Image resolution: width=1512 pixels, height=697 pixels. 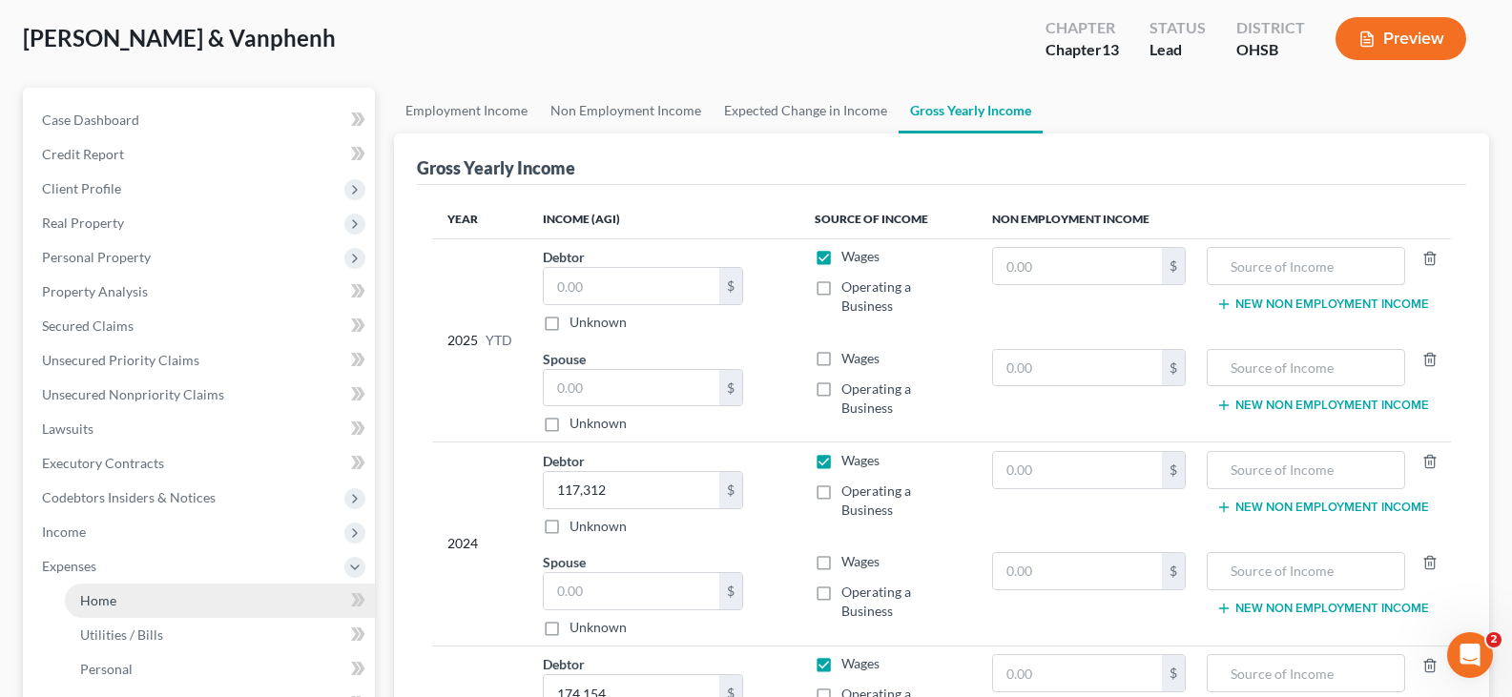 What do you see at coordinates (200, 120) in the screenshot?
I see `a: Case Dashboard` at bounding box center [200, 120].